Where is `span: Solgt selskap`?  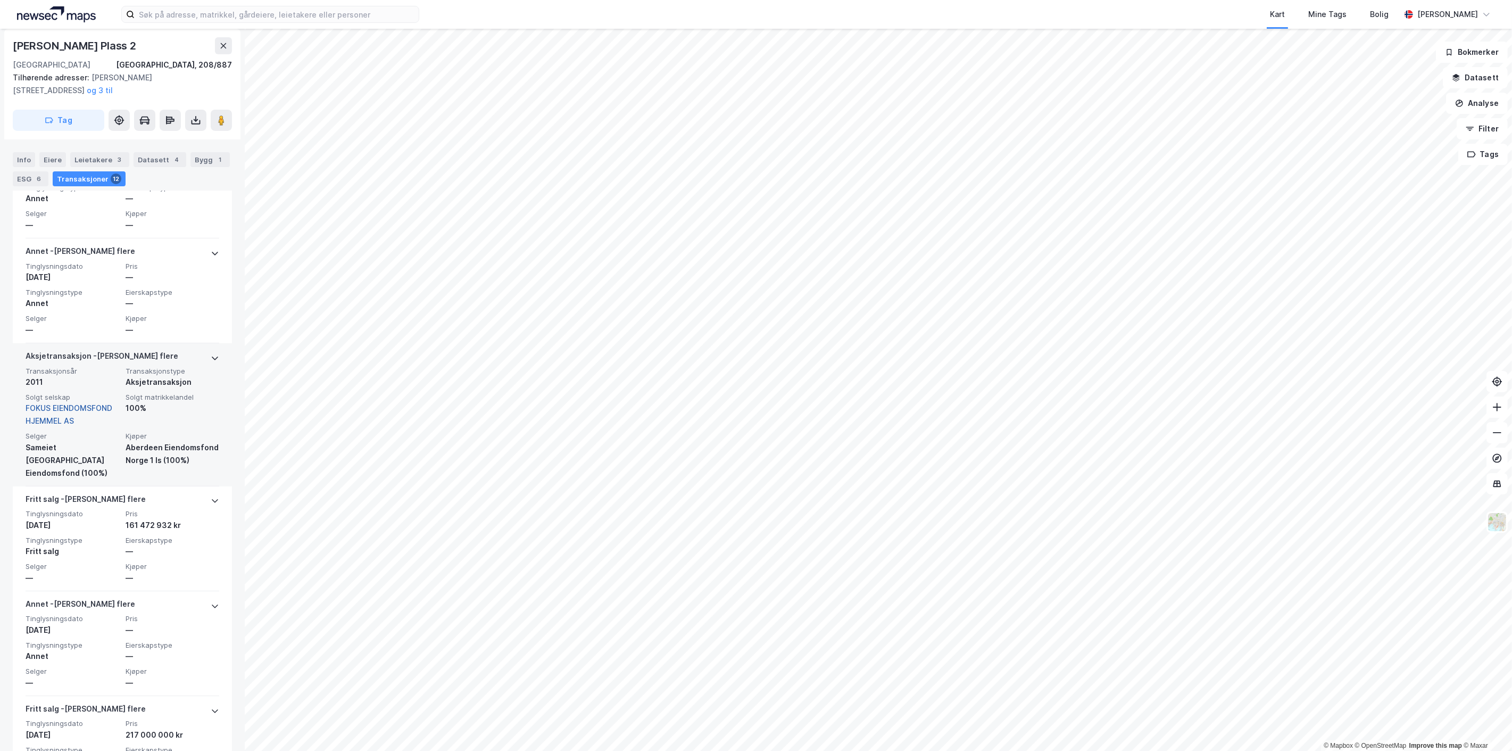 span: Solgt selskap is located at coordinates (72, 397).